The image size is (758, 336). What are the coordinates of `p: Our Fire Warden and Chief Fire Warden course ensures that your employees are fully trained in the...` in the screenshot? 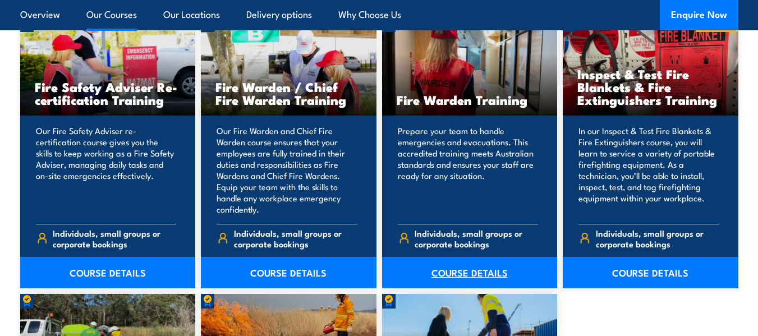 It's located at (287, 170).